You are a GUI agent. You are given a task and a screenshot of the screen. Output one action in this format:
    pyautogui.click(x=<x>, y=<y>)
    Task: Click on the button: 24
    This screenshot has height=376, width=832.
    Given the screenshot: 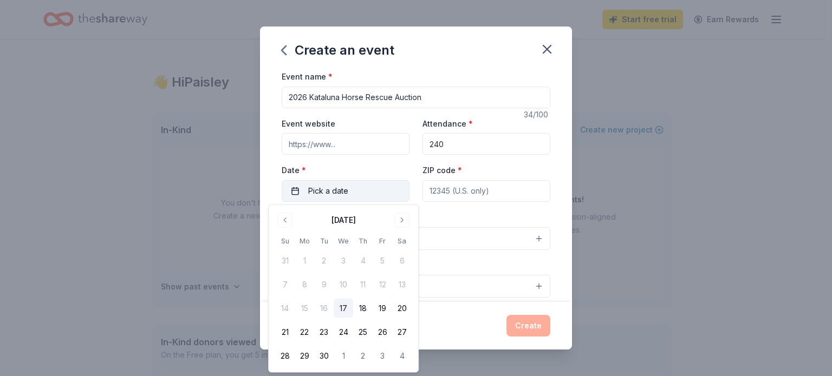 What is the action you would take?
    pyautogui.click(x=343, y=332)
    